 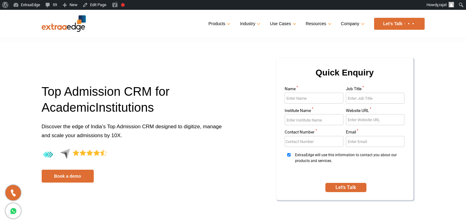 What do you see at coordinates (314, 141) in the screenshot?
I see `input: Enter Contact Number` at bounding box center [314, 141].